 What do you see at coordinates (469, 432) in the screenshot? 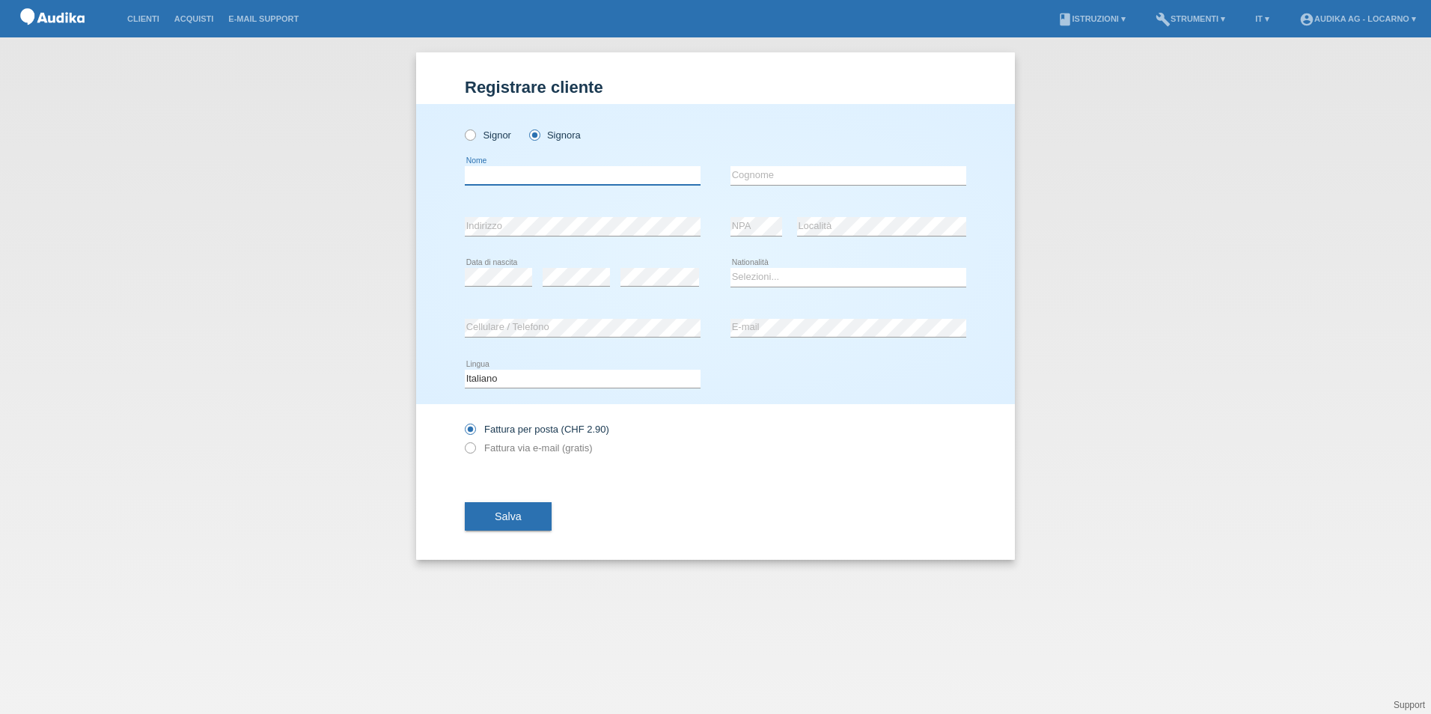
I see `input: Fattura per posta (CHF 2.90)` at bounding box center [469, 432].